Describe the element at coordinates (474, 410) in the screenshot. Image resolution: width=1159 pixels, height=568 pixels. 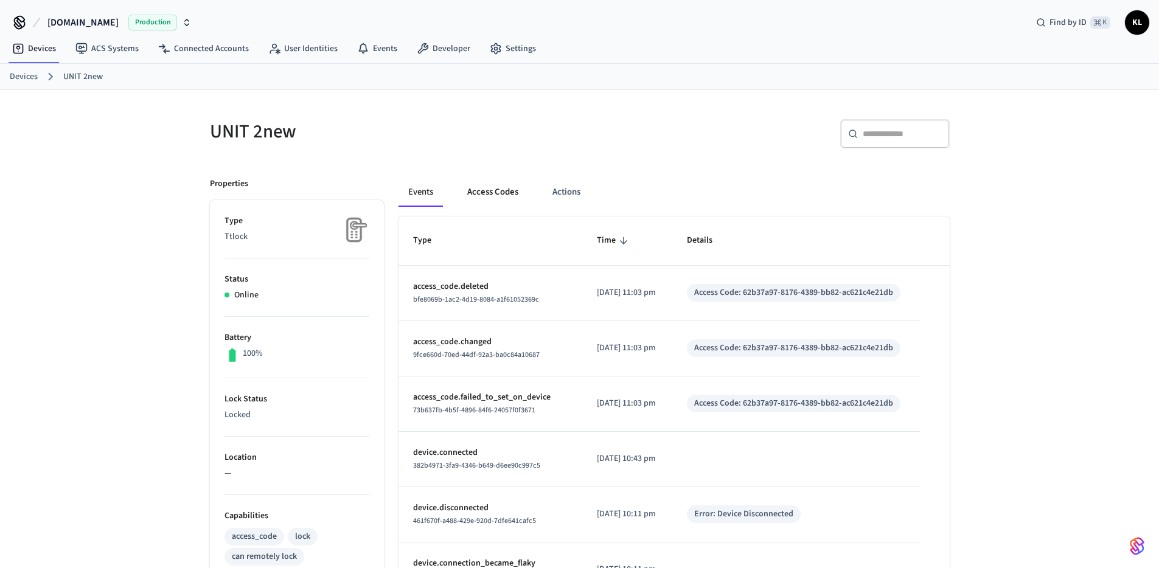
I see `span: 73b637fb-4b5f-4896-84f6-24057f0f3671` at that location.